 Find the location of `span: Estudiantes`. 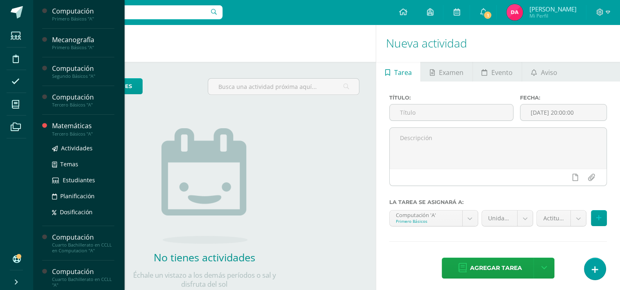

span: Estudiantes is located at coordinates (79, 180).